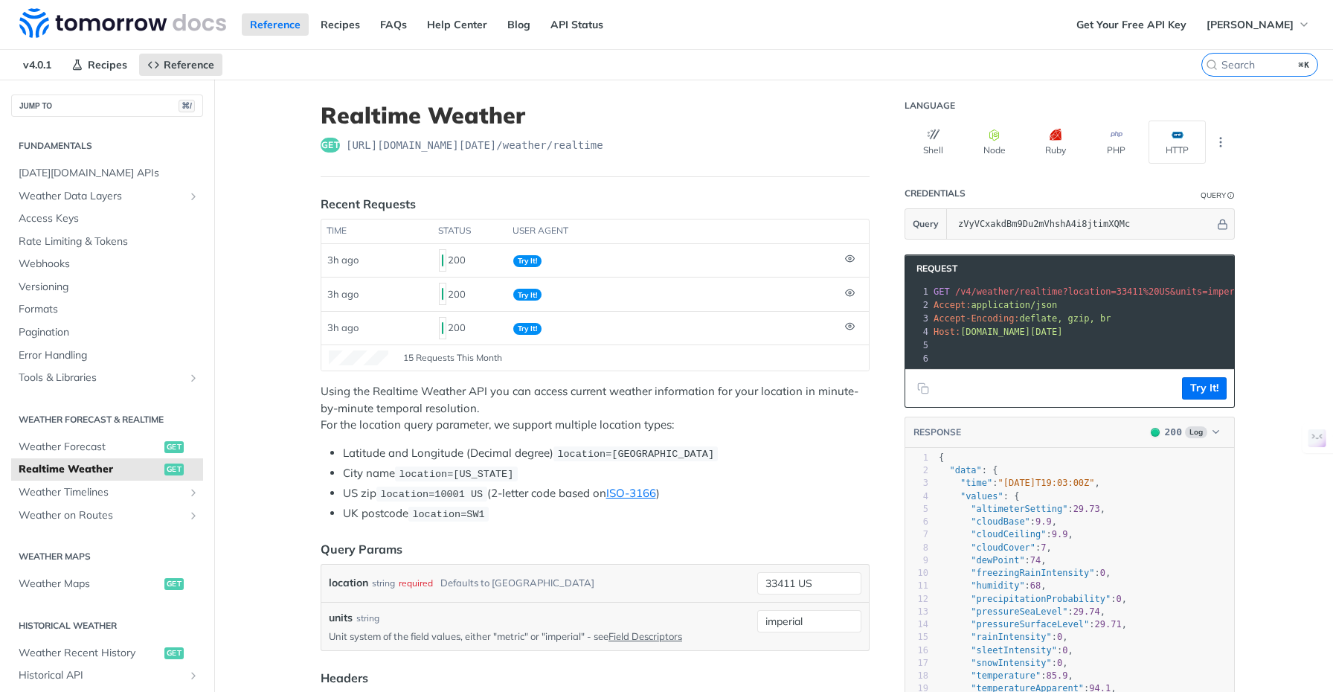 This screenshot has width=1333, height=692. What do you see at coordinates (994, 142) in the screenshot?
I see `button: Node` at bounding box center [994, 142].